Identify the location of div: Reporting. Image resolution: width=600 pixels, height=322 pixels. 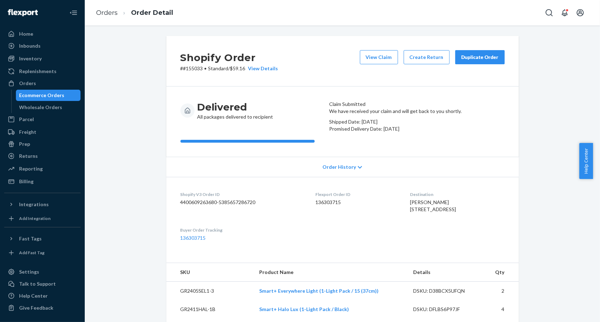
(31, 169).